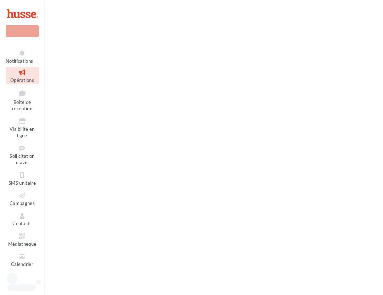 This screenshot has width=383, height=295. I want to click on span: Médiathèque, so click(22, 244).